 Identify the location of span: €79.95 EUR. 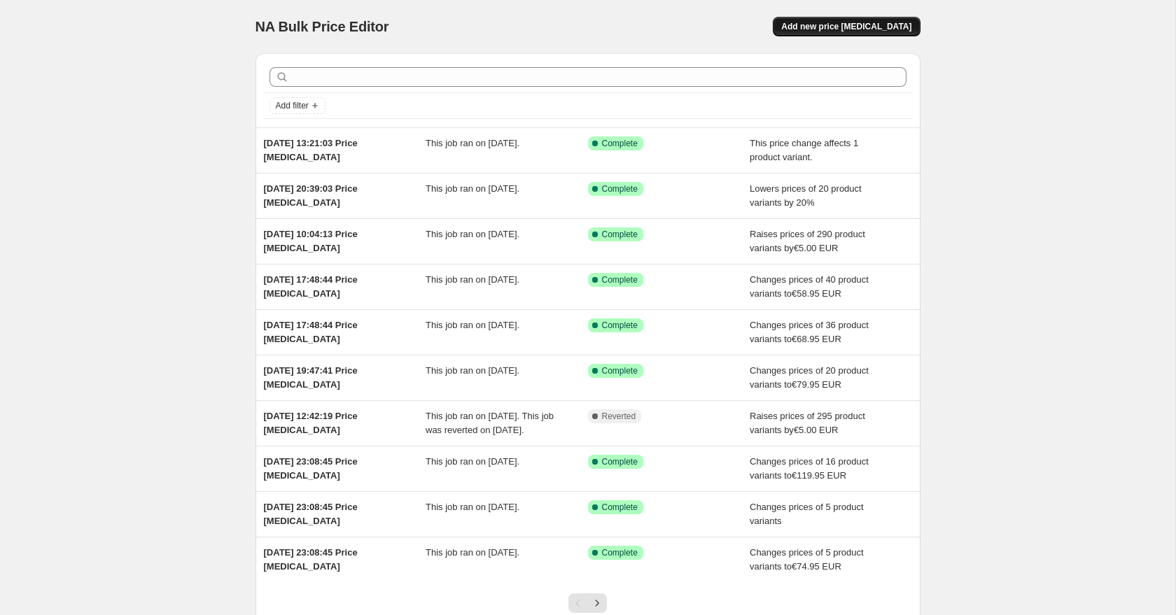
(816, 384).